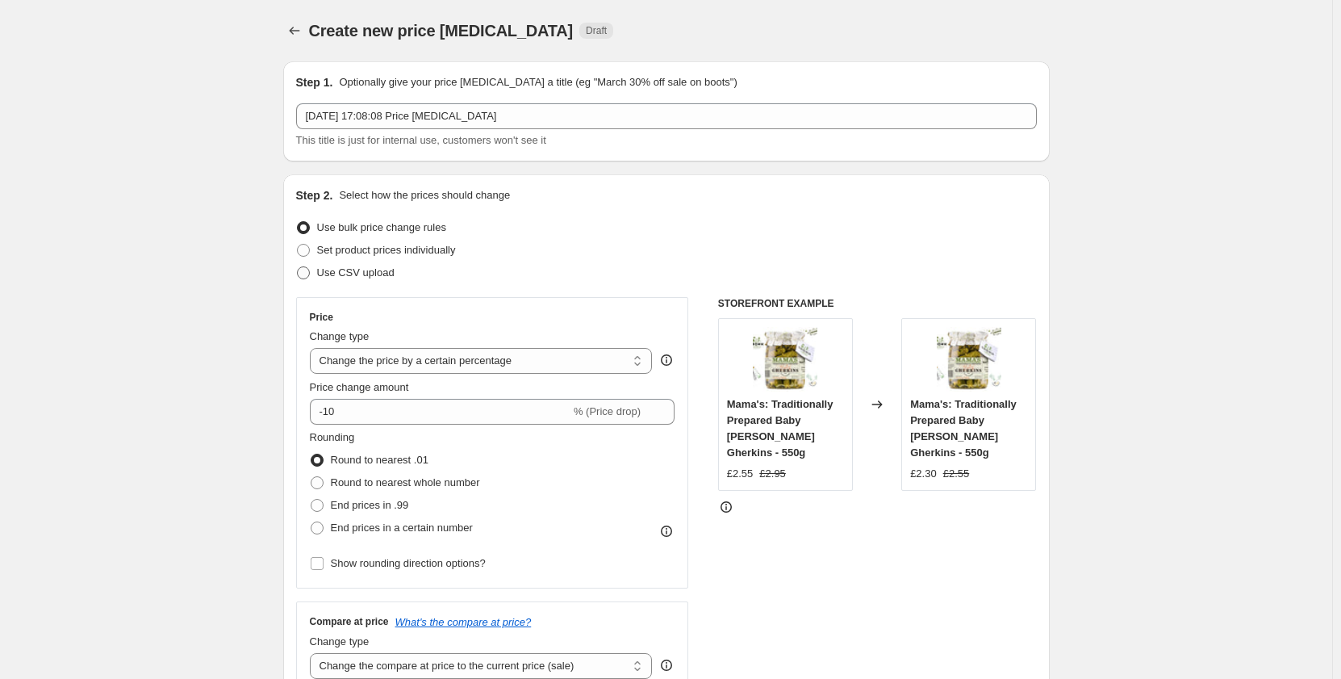 The image size is (1341, 679). I want to click on span: % (Price drop), so click(607, 411).